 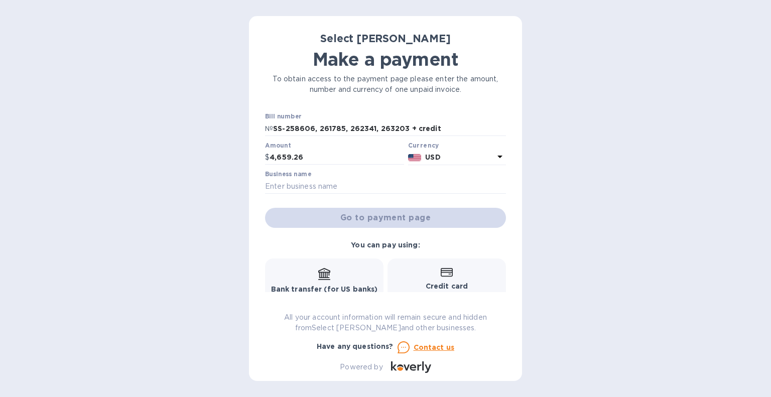 What do you see at coordinates (277, 145) in the screenshot?
I see `label: Amount` at bounding box center [277, 145].